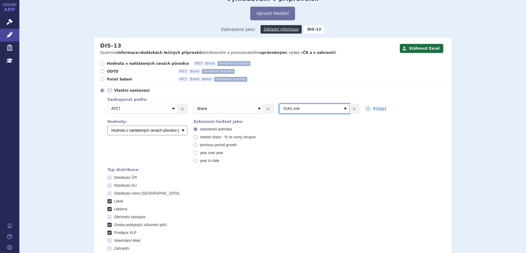 The image size is (526, 253). Describe the element at coordinates (249, 53) in the screenshot. I see `p: Souhrnné o distributorům a provozovatelům k výdeji v .` at that location.